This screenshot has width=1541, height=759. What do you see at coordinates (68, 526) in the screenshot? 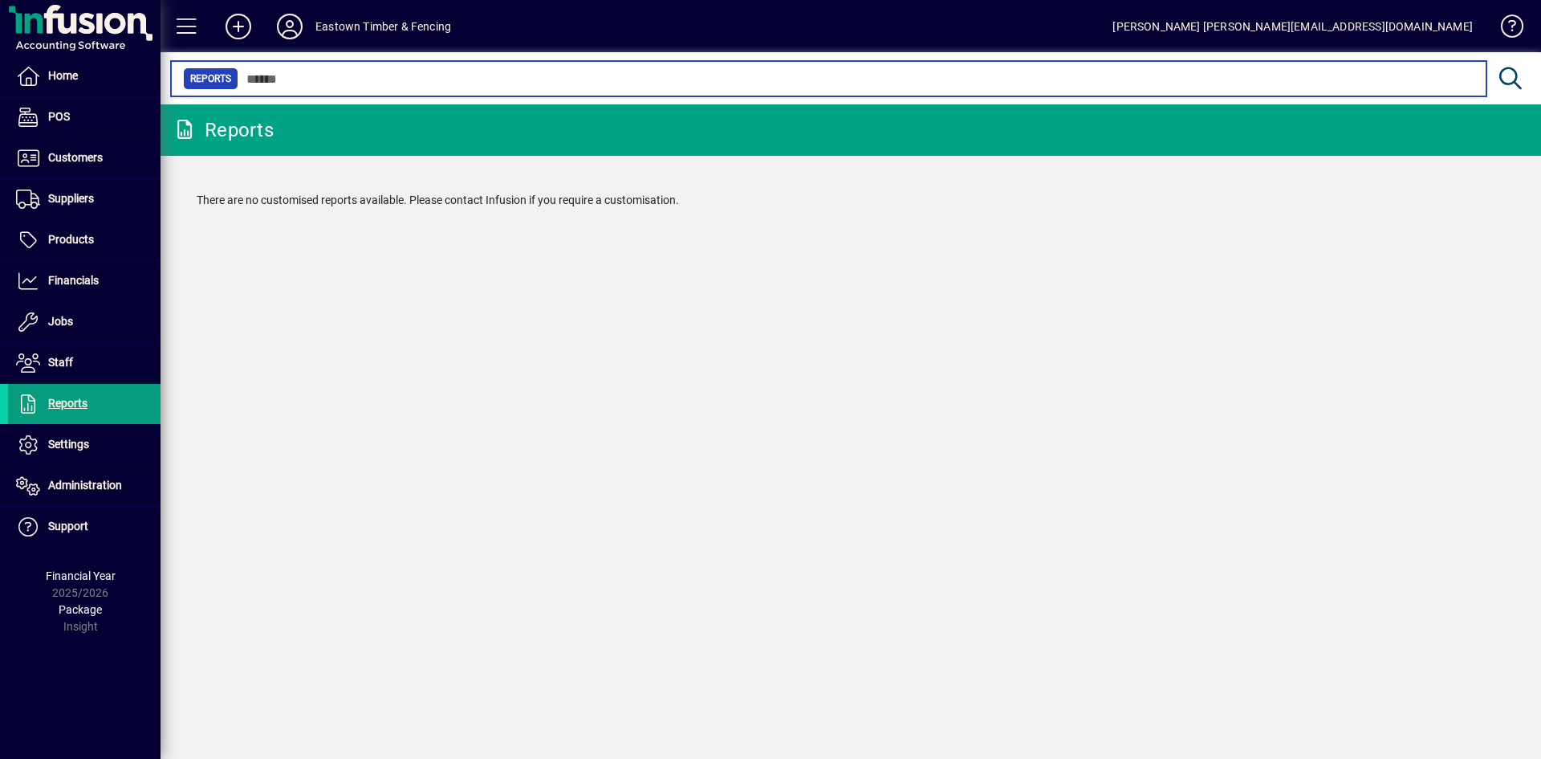
I see `span: Support` at bounding box center [68, 526].